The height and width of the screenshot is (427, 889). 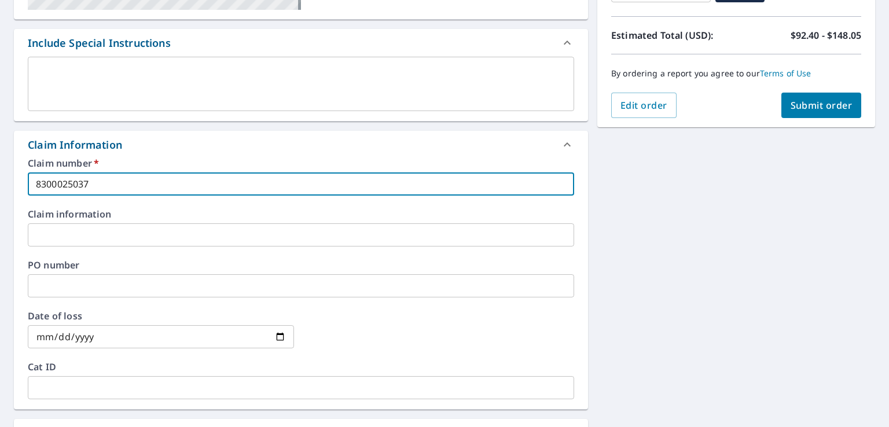 I want to click on button: Submit order, so click(x=822, y=105).